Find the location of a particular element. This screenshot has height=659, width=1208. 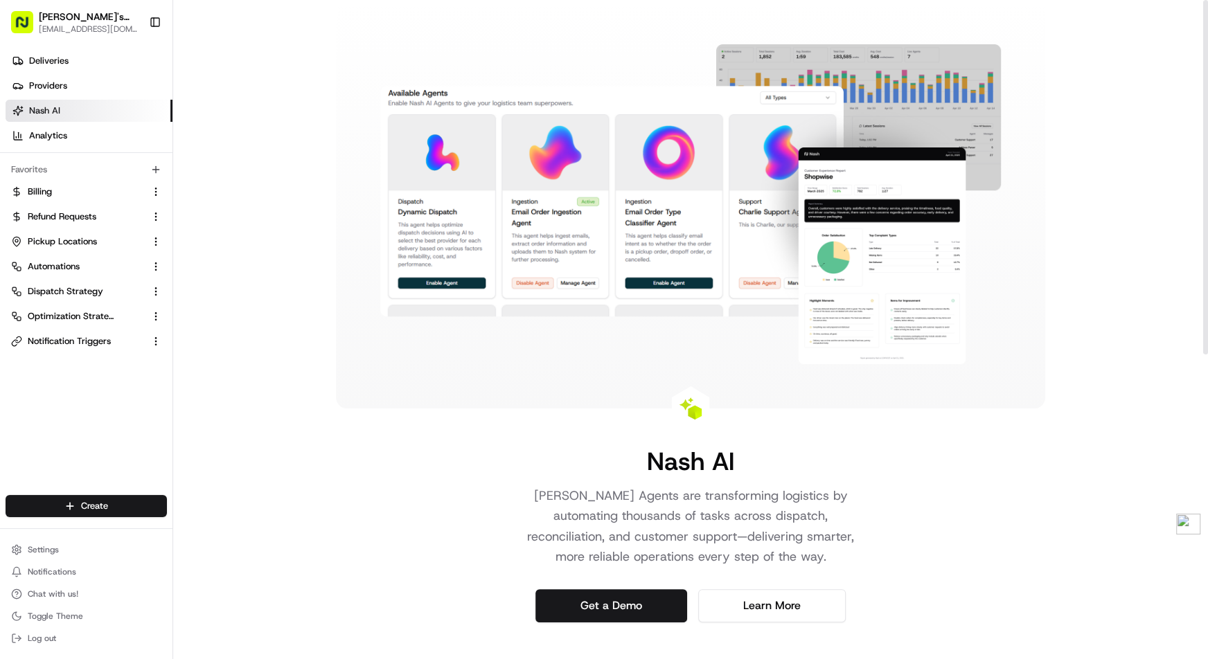

div: Start new chat is located at coordinates (137, 138).